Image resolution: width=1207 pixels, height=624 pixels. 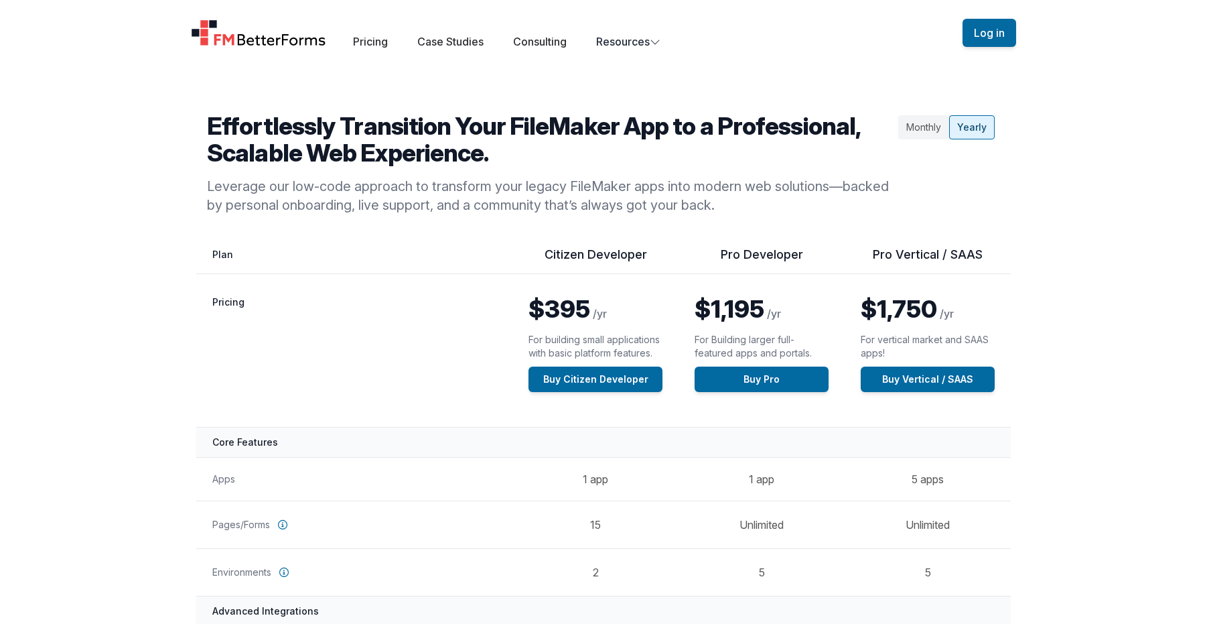 I want to click on th: Core Features, so click(x=604, y=442).